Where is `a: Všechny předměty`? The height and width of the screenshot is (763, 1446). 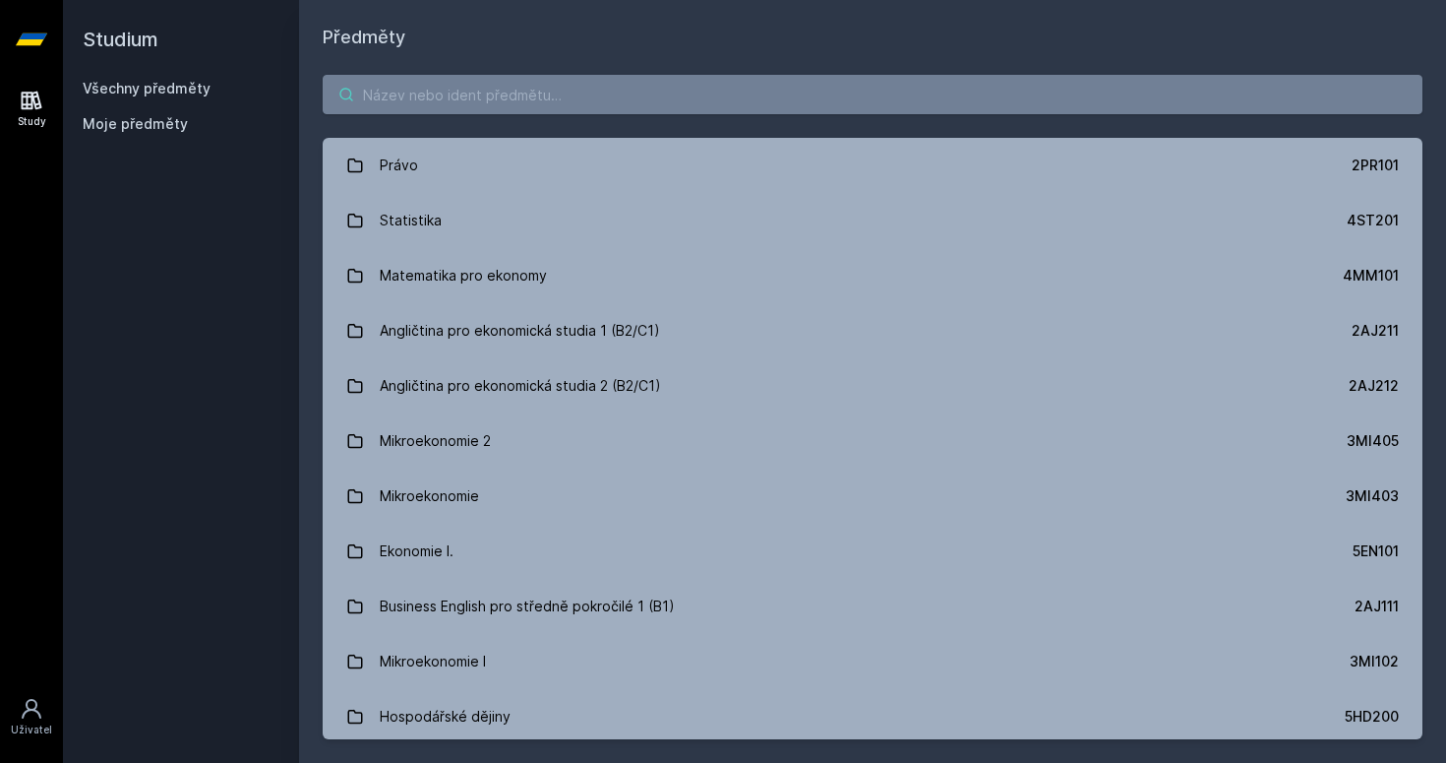
a: Všechny předměty is located at coordinates (147, 88).